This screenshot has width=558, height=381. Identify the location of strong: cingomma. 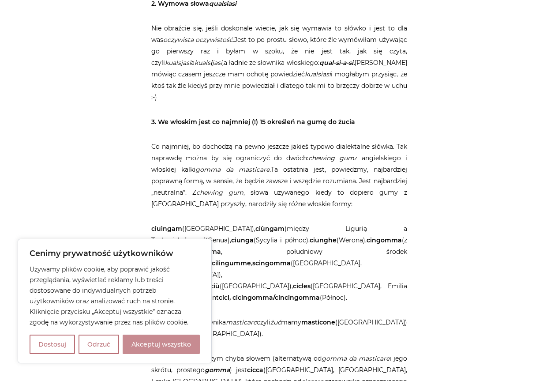
(384, 240).